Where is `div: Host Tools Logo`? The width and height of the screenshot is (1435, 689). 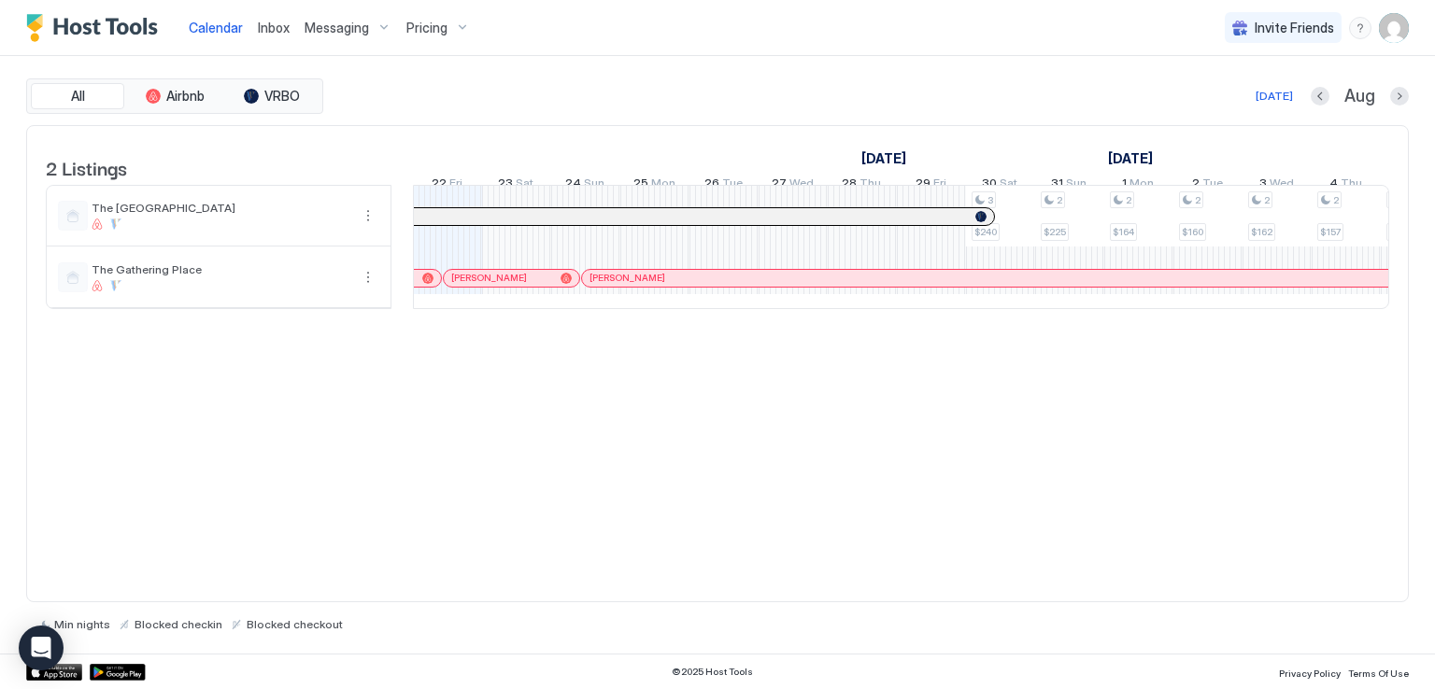 div: Host Tools Logo is located at coordinates (96, 28).